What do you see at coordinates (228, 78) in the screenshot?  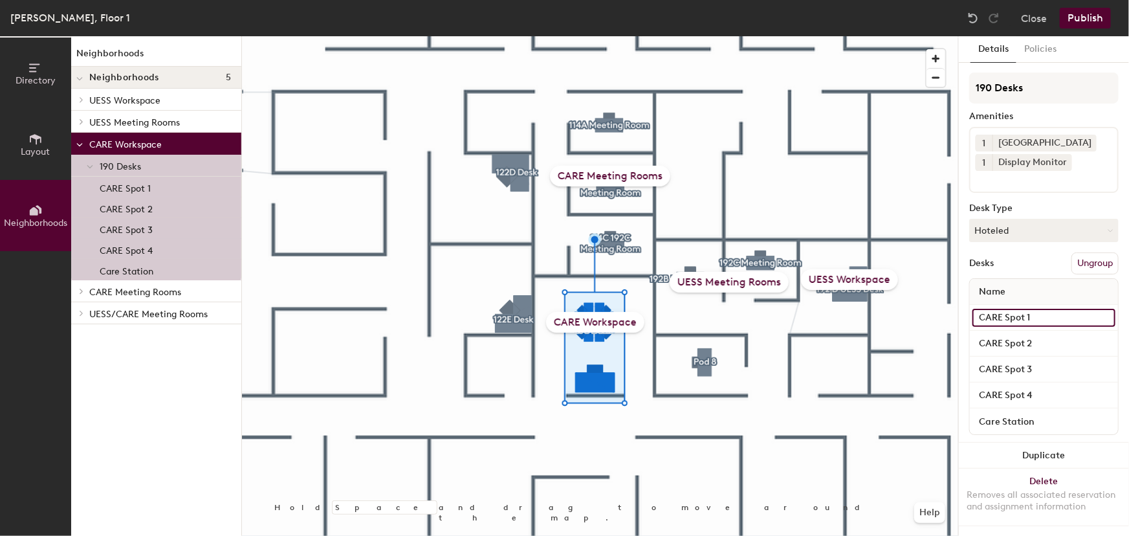 I see `span: 5` at bounding box center [228, 78].